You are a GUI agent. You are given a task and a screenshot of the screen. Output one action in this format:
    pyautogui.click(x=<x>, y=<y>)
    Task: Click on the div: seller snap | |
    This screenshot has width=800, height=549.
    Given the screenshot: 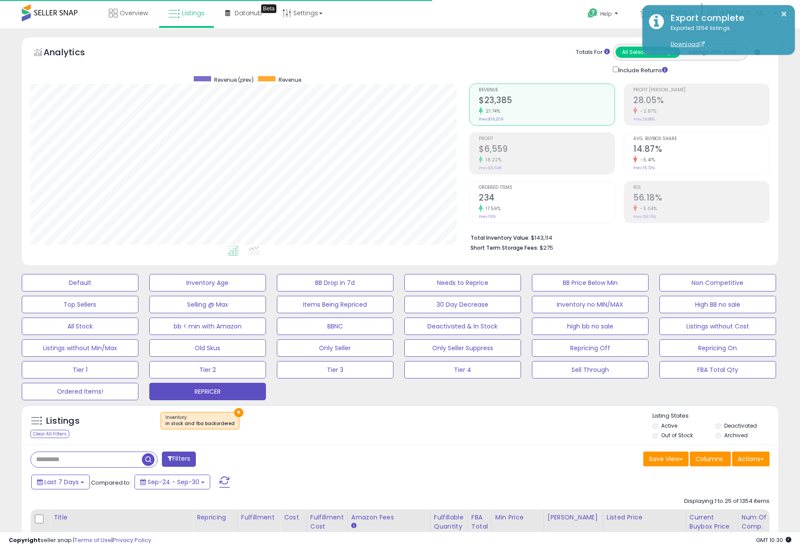 What is the action you would take?
    pyautogui.click(x=80, y=540)
    